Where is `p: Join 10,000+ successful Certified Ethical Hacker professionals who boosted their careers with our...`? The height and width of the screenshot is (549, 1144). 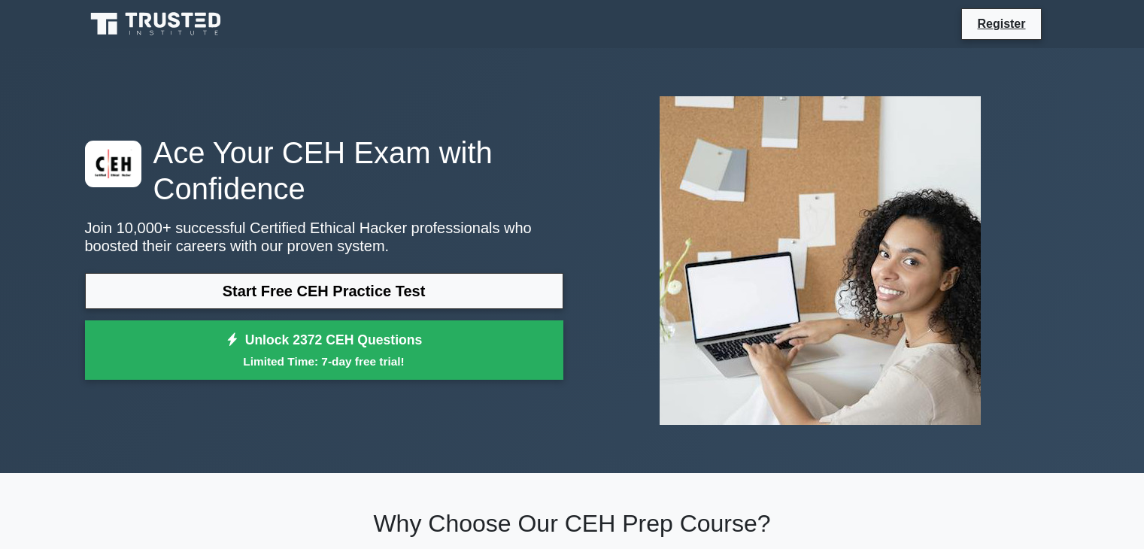
p: Join 10,000+ successful Certified Ethical Hacker professionals who boosted their careers with our... is located at coordinates (324, 237).